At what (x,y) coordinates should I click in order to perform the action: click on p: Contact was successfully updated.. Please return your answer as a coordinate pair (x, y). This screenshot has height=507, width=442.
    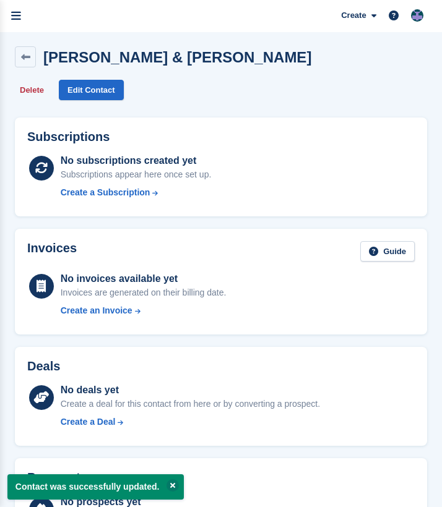
    Looking at the image, I should click on (95, 487).